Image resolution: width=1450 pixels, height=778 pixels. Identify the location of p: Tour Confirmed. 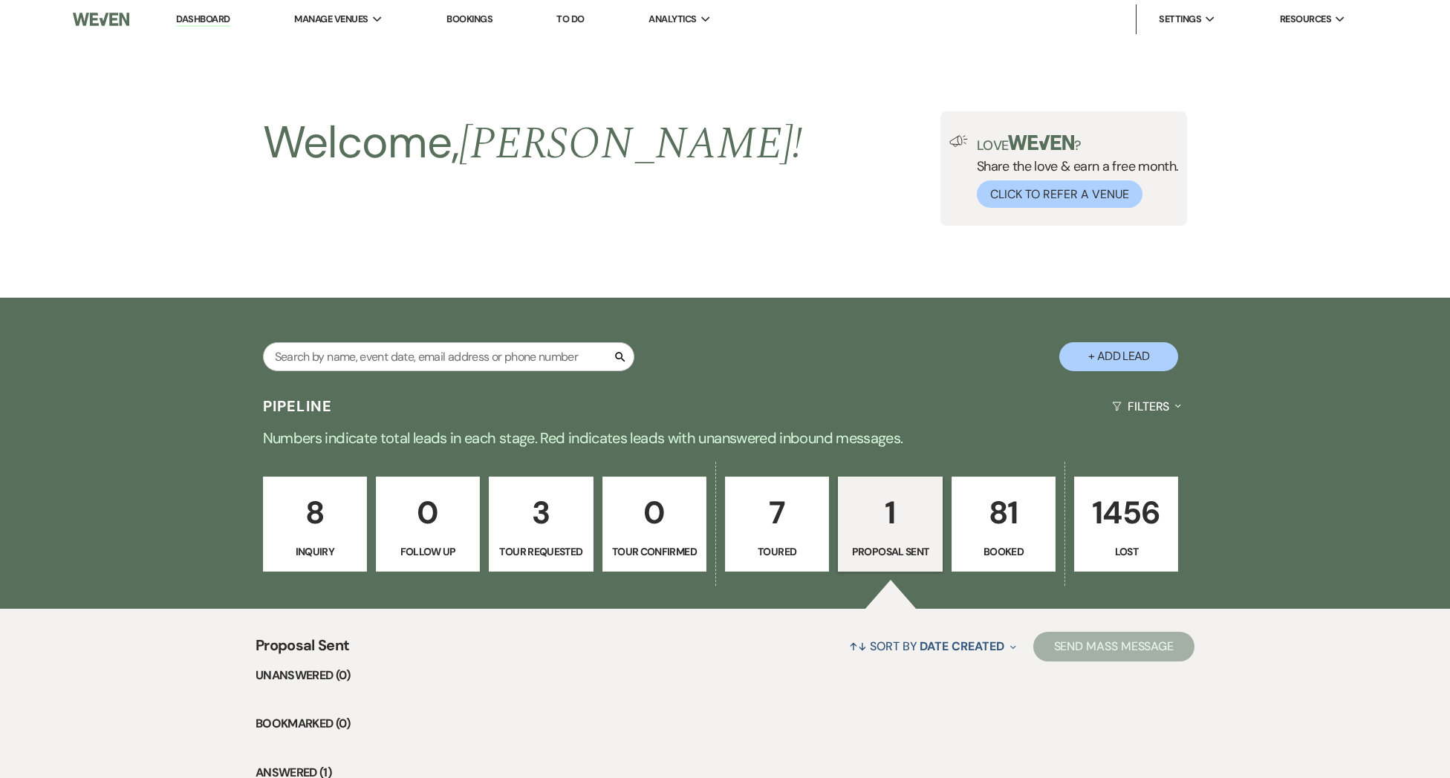
(654, 552).